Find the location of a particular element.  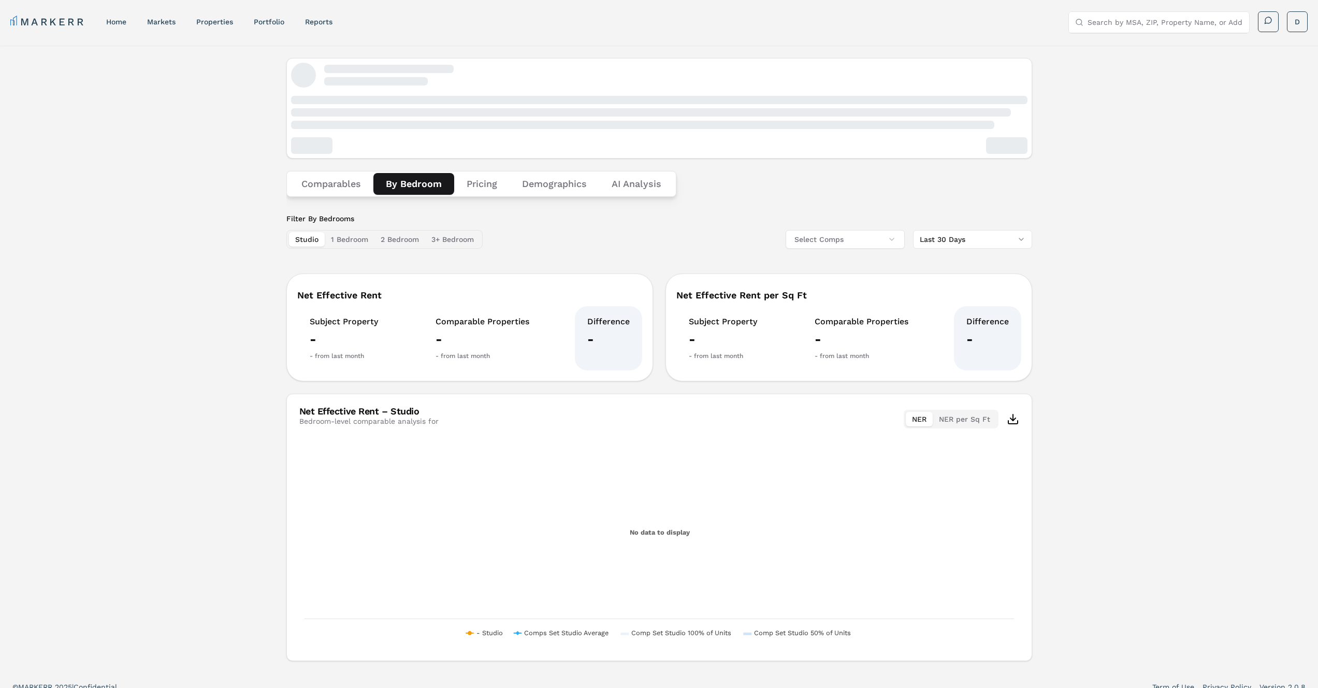

div: Bedroom-level comparable analysis for is located at coordinates (369, 421).